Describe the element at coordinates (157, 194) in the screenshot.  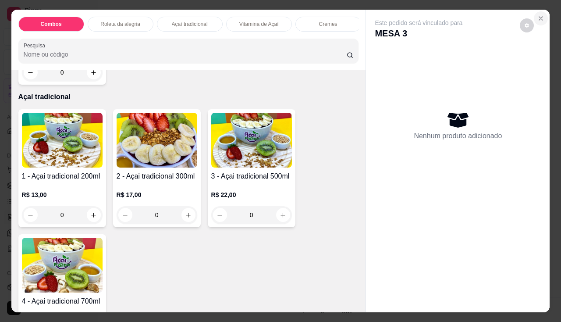
I see `p: R$ 17,00` at that location.